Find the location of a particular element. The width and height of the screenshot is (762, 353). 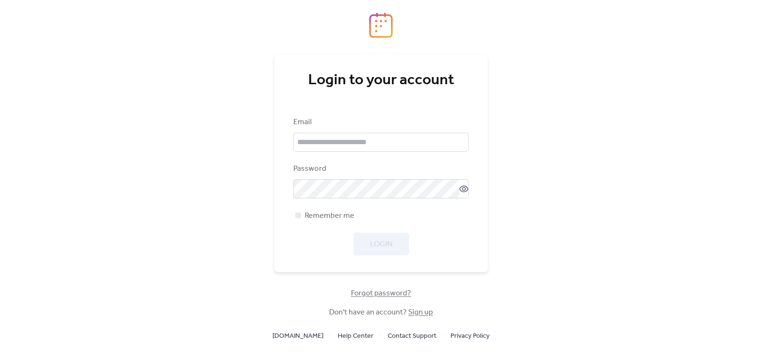

div: Password is located at coordinates (380, 169).